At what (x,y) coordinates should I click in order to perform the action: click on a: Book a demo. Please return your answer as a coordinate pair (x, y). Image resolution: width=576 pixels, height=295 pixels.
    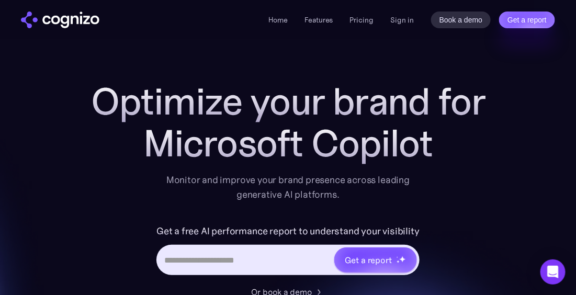
    Looking at the image, I should click on (461, 20).